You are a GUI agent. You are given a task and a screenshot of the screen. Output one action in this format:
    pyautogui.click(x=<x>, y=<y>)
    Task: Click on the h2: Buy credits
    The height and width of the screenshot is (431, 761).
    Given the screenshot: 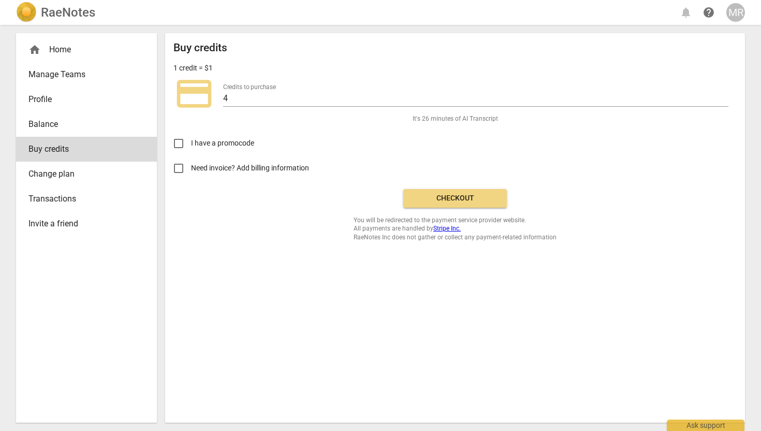 What is the action you would take?
    pyautogui.click(x=200, y=48)
    